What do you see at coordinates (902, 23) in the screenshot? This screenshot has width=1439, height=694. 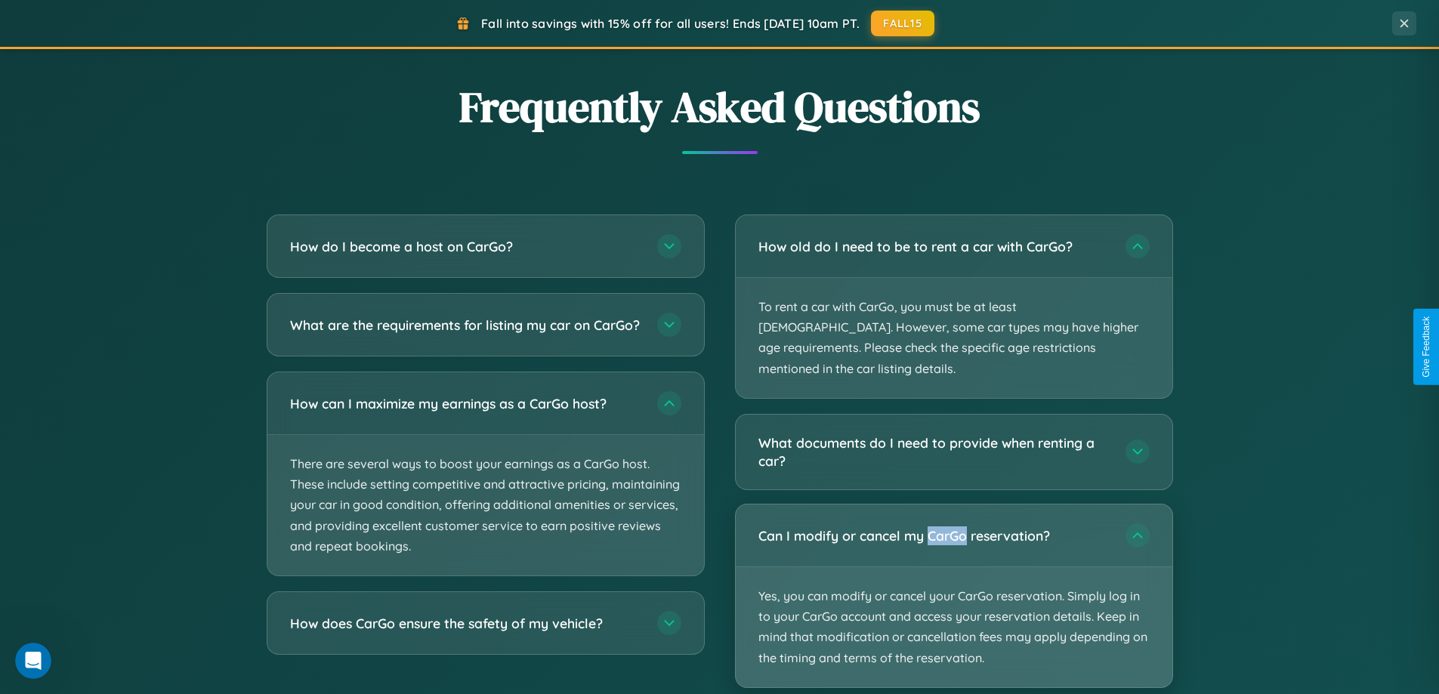 I see `button: FALL15` at bounding box center [902, 23].